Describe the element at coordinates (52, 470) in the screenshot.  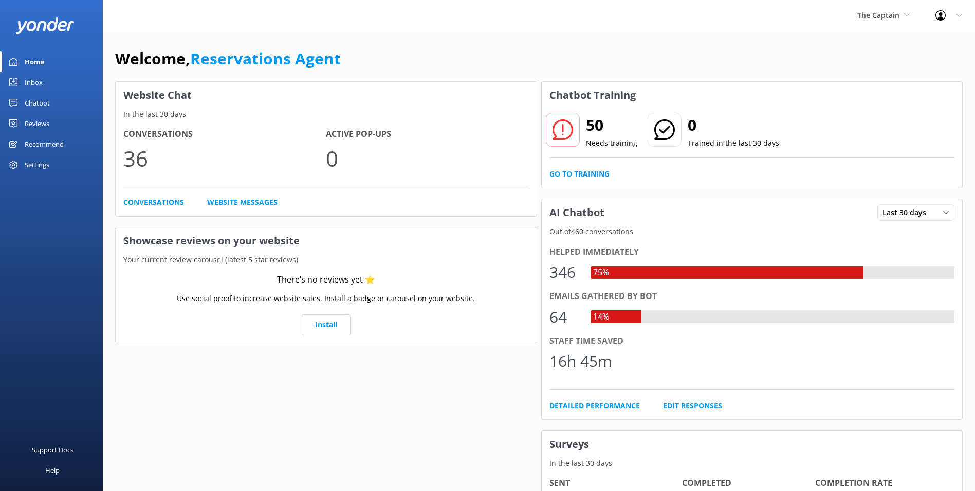
I see `div: Help` at that location.